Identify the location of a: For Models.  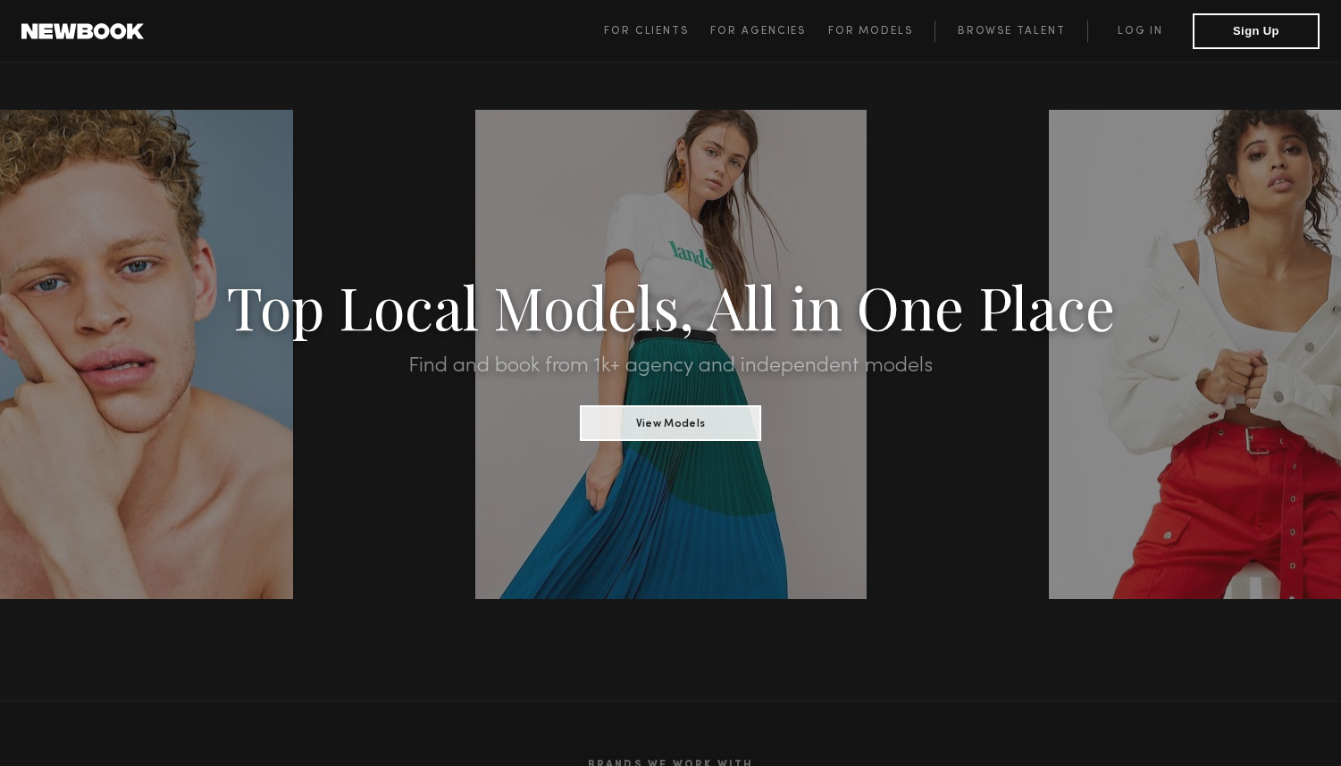
(882, 31).